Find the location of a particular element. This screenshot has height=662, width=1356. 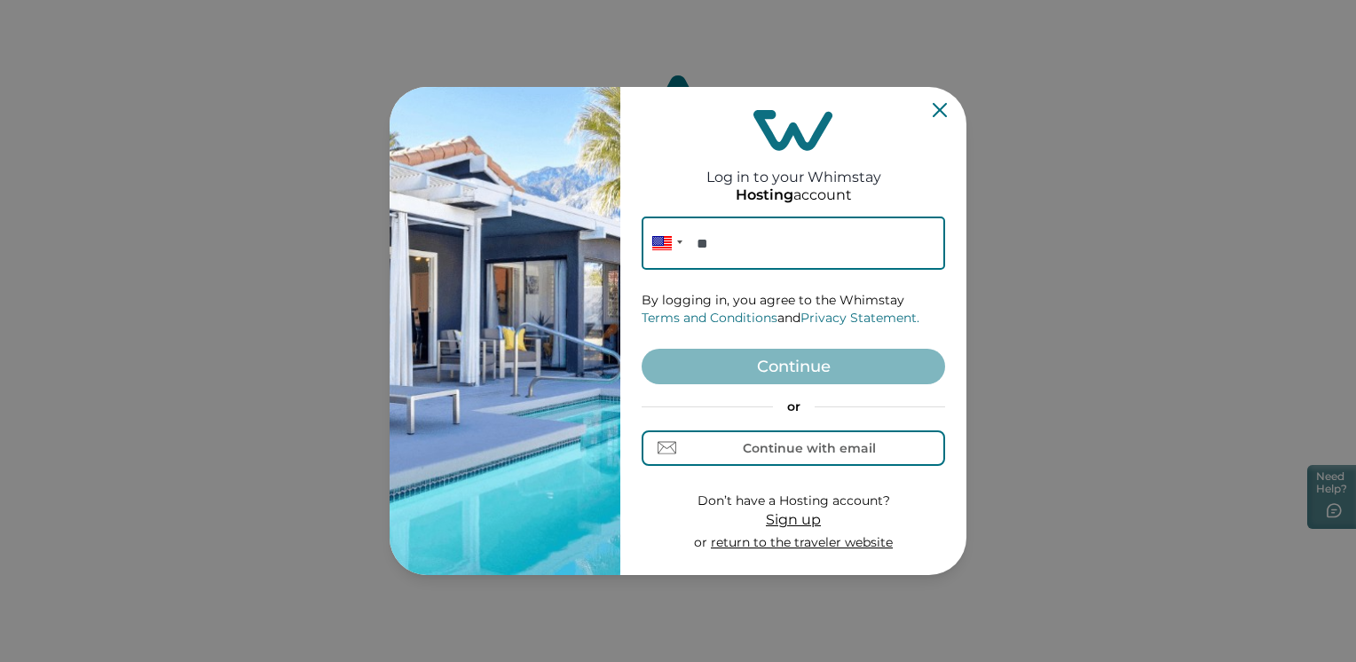

img: login-logo is located at coordinates (793, 130).